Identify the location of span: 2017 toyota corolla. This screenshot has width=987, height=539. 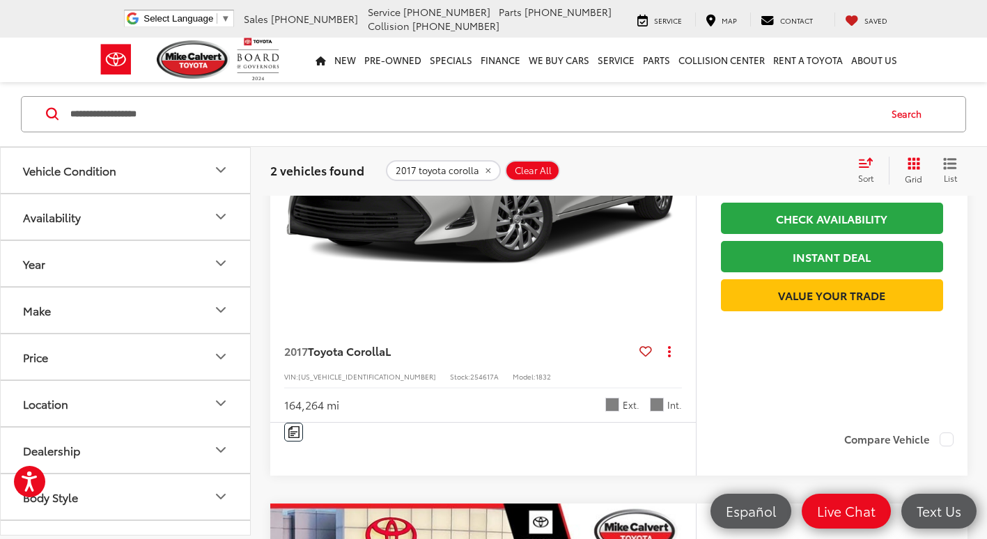
(437, 171).